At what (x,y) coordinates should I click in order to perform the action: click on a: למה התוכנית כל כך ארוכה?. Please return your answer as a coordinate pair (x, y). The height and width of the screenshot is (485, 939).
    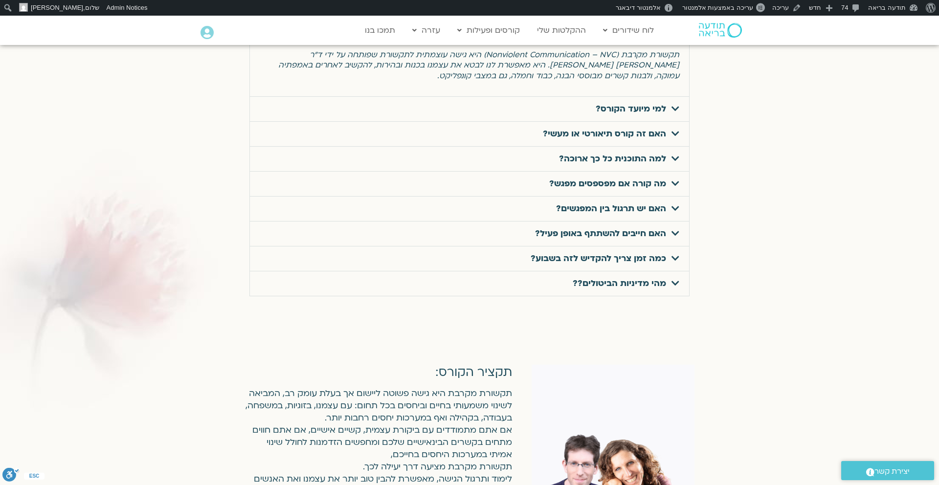
    Looking at the image, I should click on (612, 158).